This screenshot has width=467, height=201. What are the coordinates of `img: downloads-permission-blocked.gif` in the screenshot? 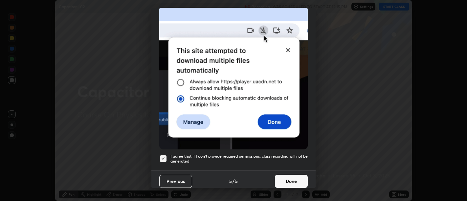 It's located at (234, 78).